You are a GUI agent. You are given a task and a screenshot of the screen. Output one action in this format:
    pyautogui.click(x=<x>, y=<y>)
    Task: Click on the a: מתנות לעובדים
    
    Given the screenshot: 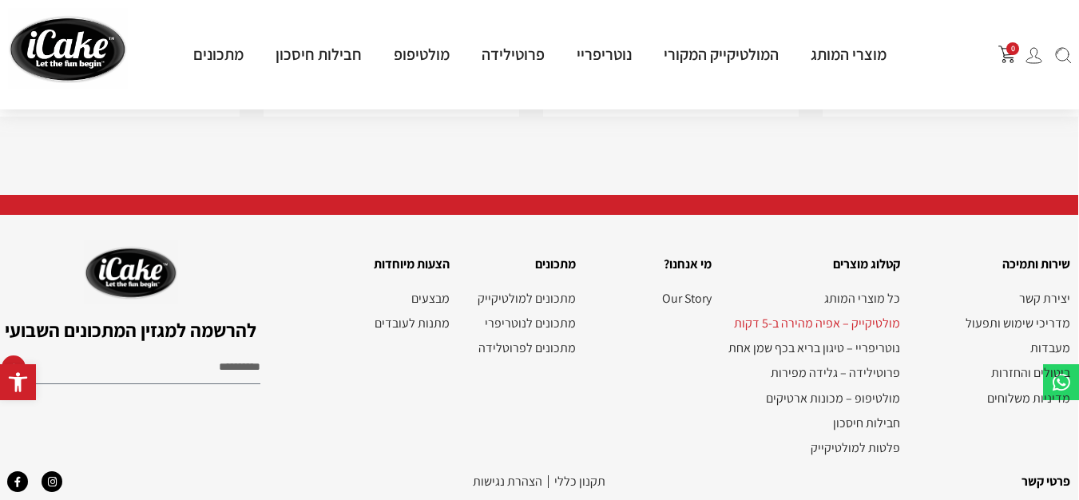 What is the action you would take?
    pyautogui.click(x=385, y=323)
    